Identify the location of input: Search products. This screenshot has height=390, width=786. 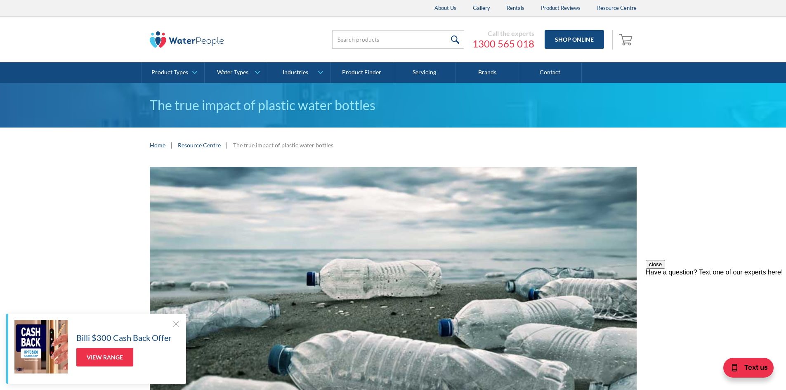
(398, 39).